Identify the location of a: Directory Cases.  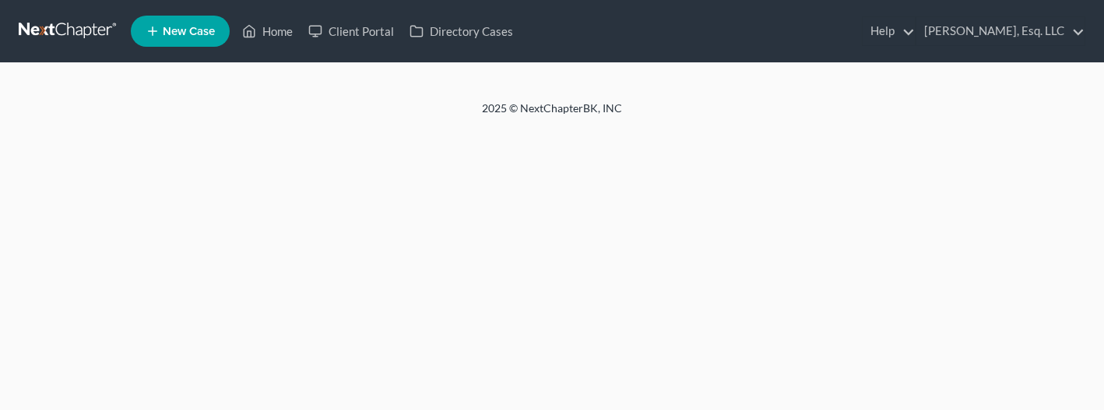
(461, 31).